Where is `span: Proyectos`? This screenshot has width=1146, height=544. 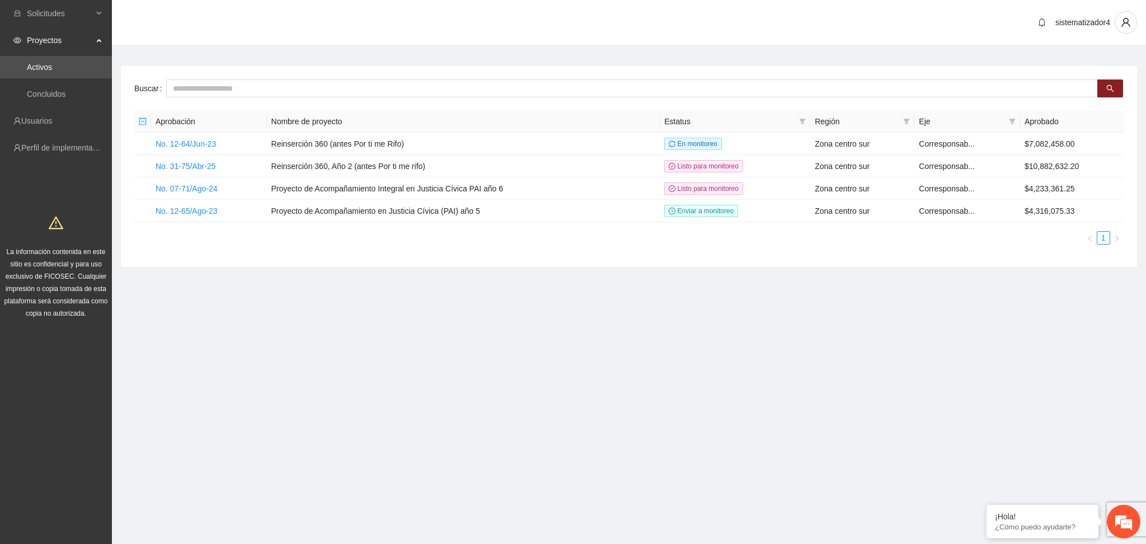 span: Proyectos is located at coordinates (60, 40).